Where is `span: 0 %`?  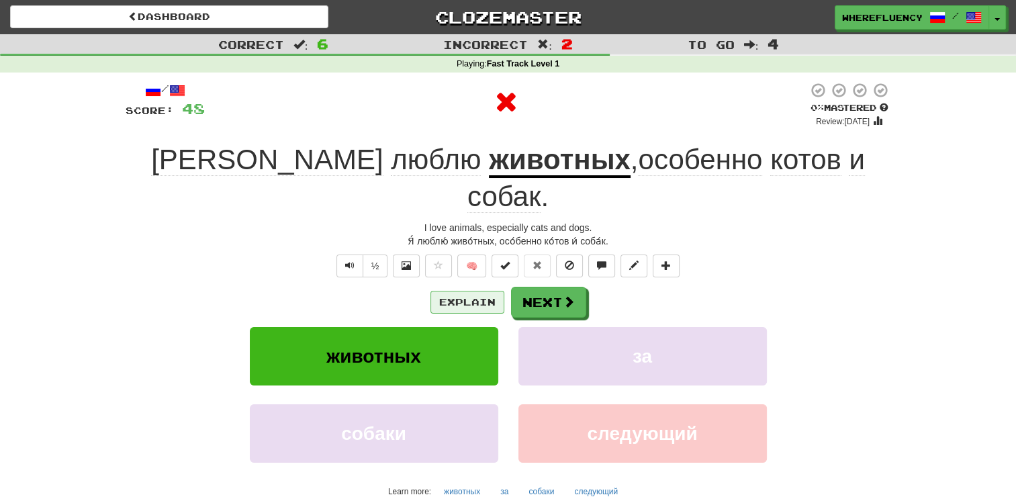
span: 0 % is located at coordinates (817, 107).